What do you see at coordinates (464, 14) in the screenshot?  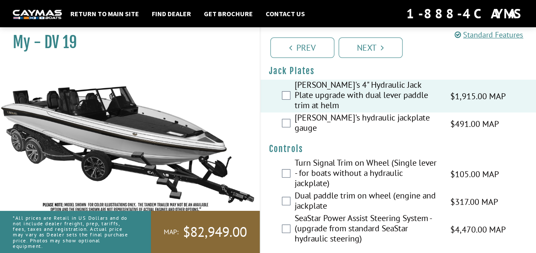 I see `div: 1-888-4CAYMAS` at bounding box center [464, 14].